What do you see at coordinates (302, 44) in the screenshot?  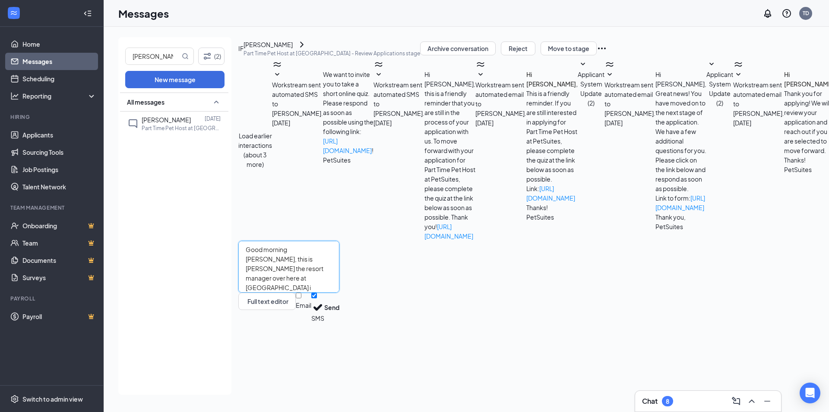 I see `svg: ChevronRight` at bounding box center [302, 44].